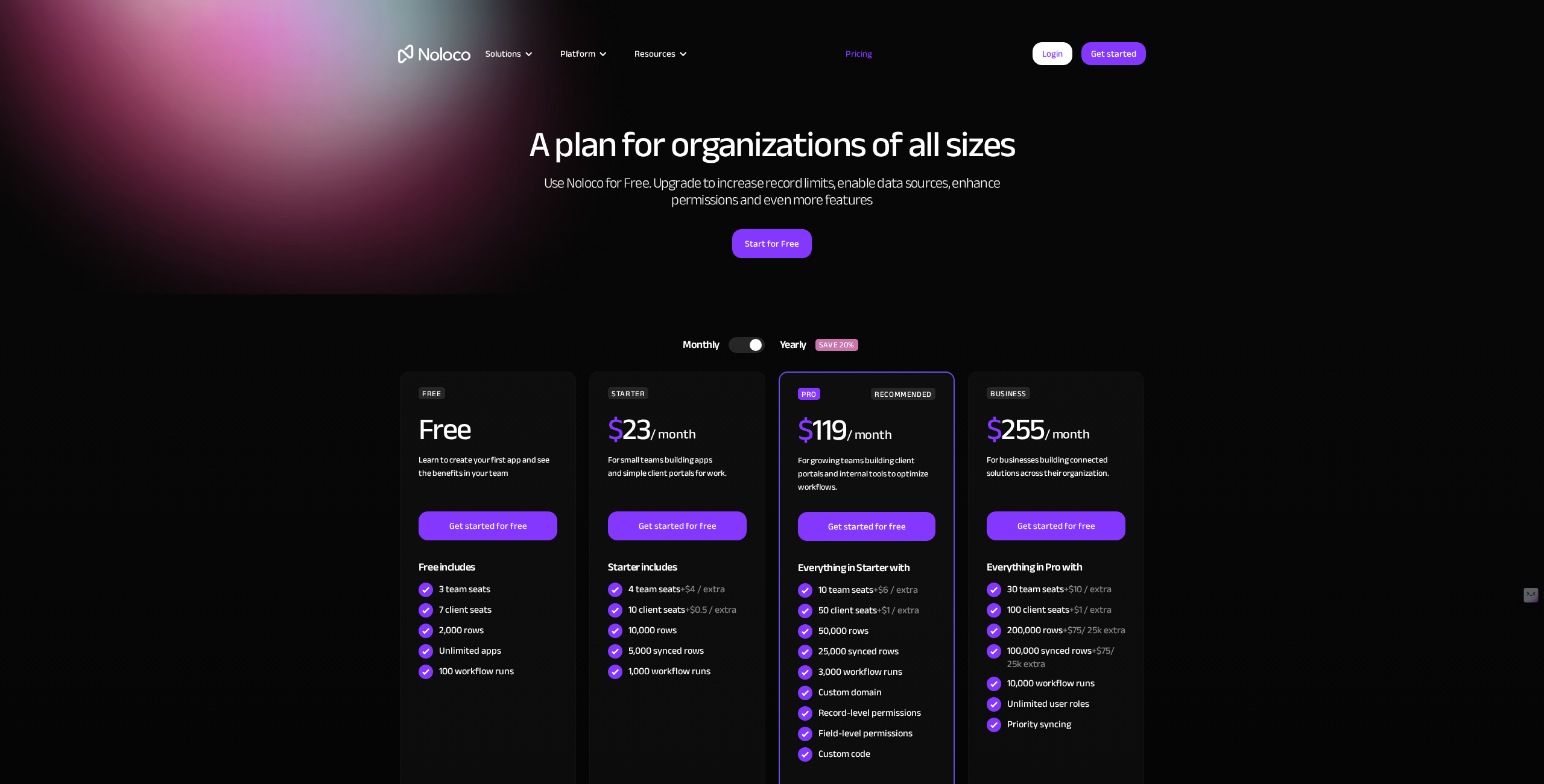 This screenshot has width=1544, height=784. I want to click on div: Starter includes, so click(677, 559).